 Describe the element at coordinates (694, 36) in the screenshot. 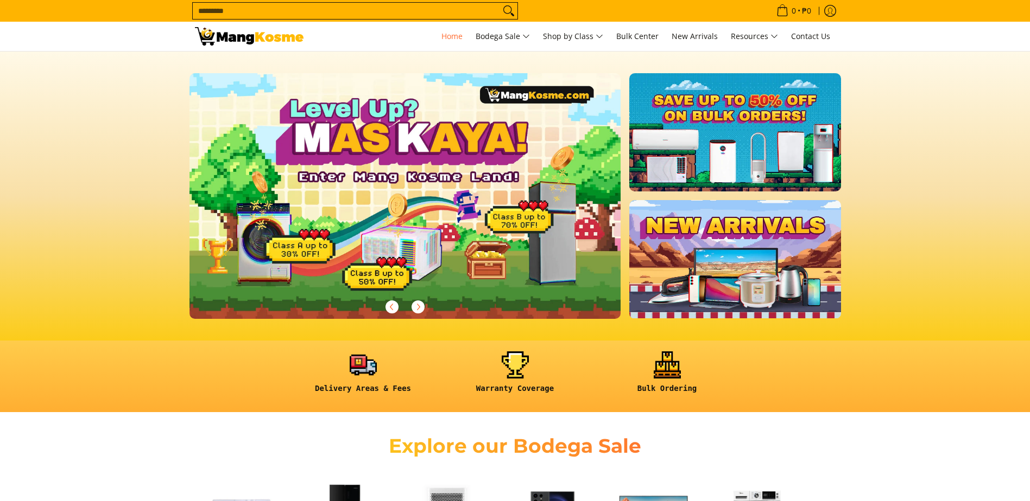

I see `a: New Arrivals` at that location.